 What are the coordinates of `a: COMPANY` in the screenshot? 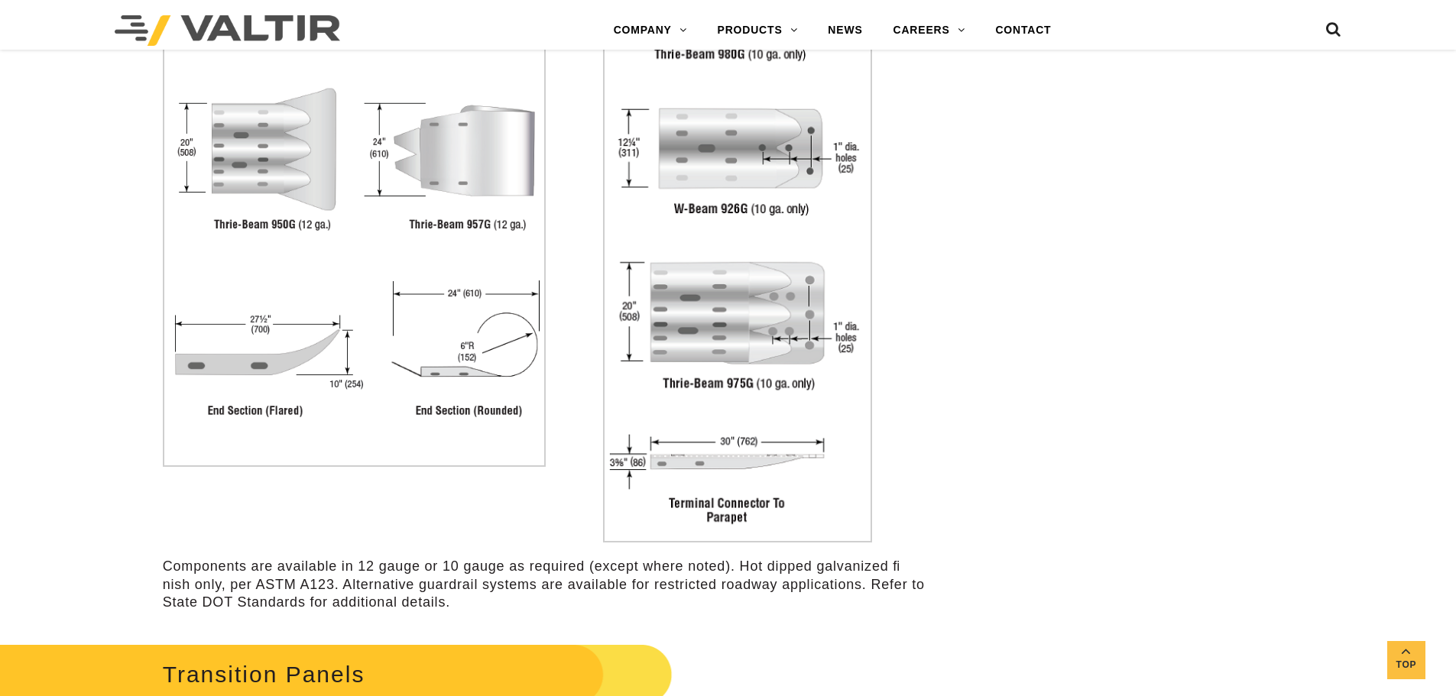 It's located at (651, 31).